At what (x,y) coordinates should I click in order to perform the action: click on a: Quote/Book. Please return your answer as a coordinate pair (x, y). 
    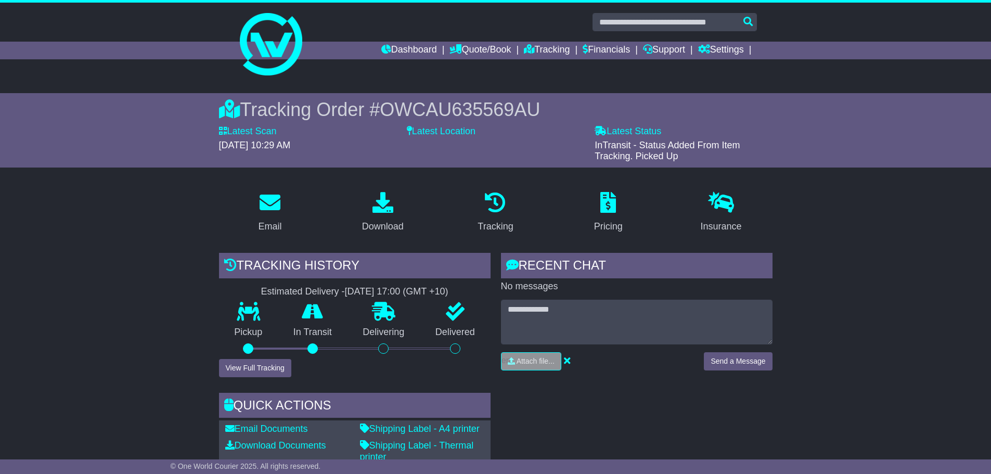
    Looking at the image, I should click on (480, 50).